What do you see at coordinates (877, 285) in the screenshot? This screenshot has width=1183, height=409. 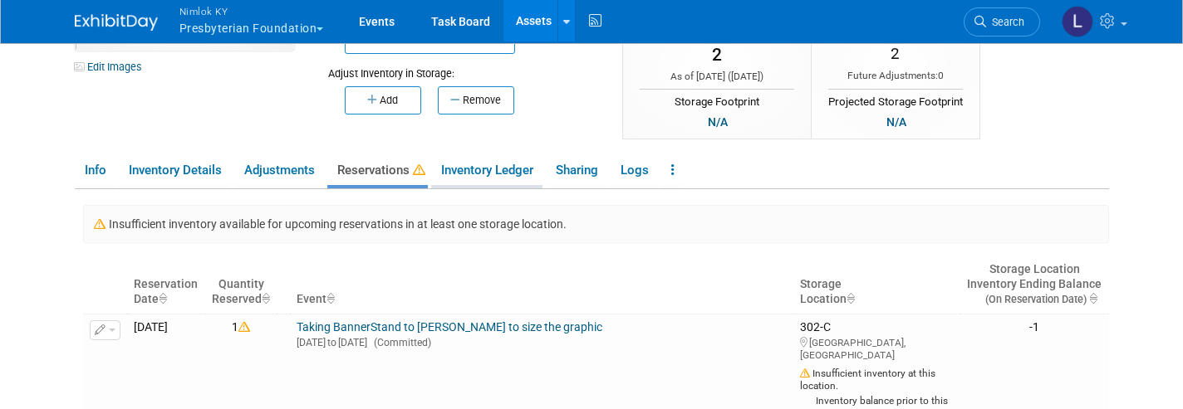 I see `th: Storage Location : activate to sort column ascending` at bounding box center [877, 285].